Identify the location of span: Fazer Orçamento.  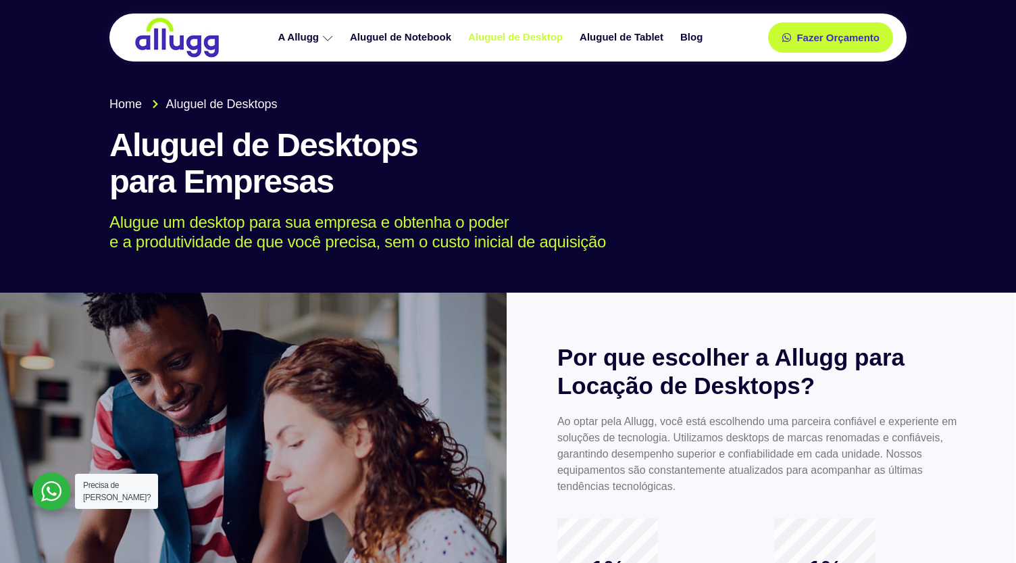
(838, 37).